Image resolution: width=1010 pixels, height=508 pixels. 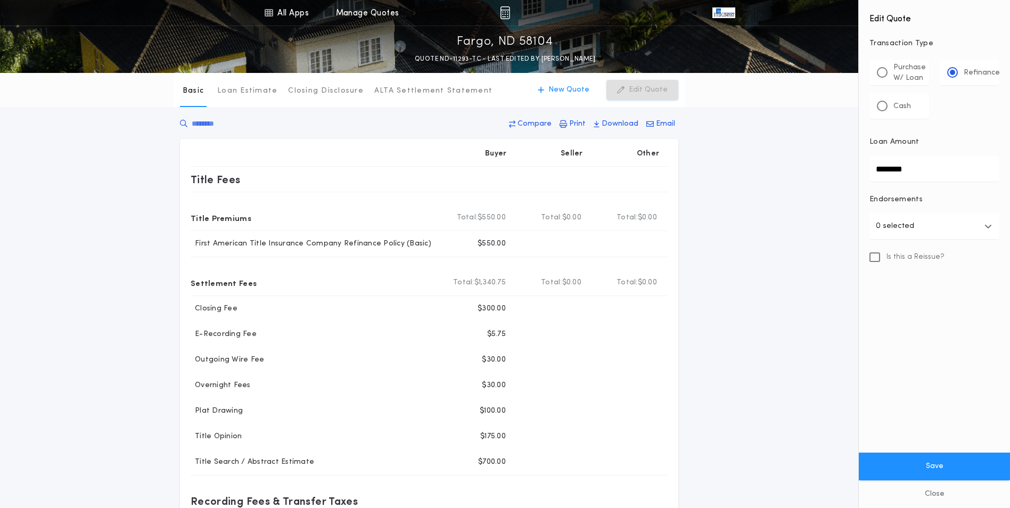 I want to click on p: First American Title Insurance Company Refinance Policy (Basic), so click(x=311, y=244).